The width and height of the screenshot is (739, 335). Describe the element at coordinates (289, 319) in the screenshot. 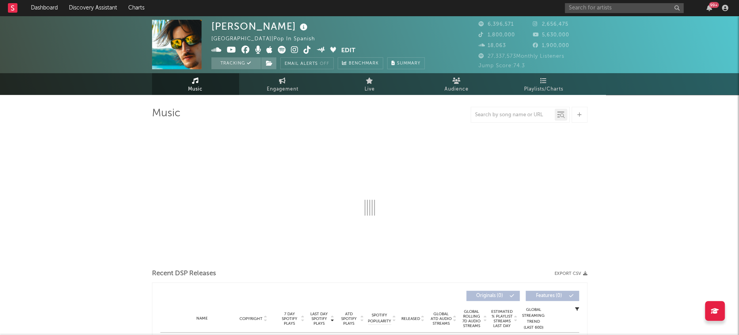

I see `span: 7 Day Spotify Plays` at that location.